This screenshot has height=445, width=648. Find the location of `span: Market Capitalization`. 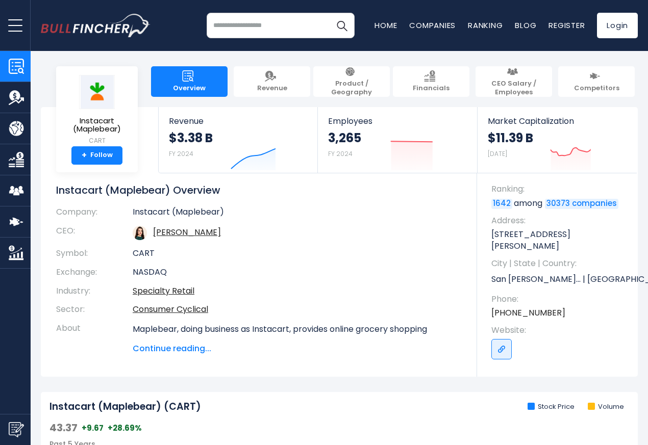

span: Market Capitalization is located at coordinates (557, 121).